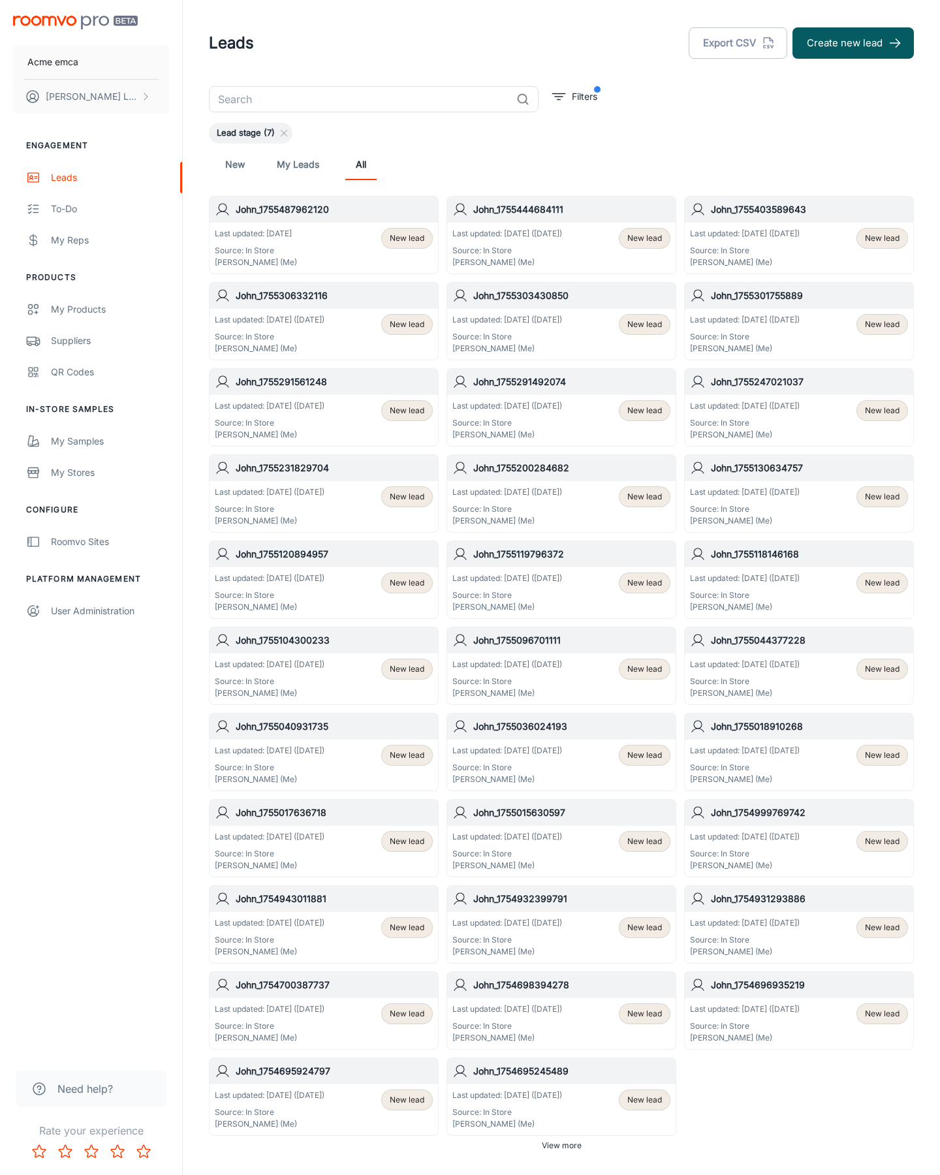  I want to click on button: View more, so click(561, 1146).